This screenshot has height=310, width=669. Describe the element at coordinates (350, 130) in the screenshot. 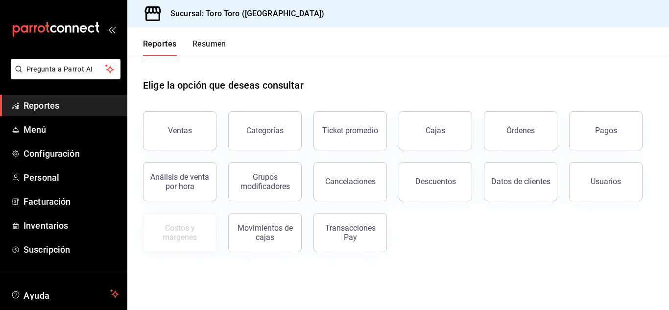

I see `div: Ticket promedio` at that location.